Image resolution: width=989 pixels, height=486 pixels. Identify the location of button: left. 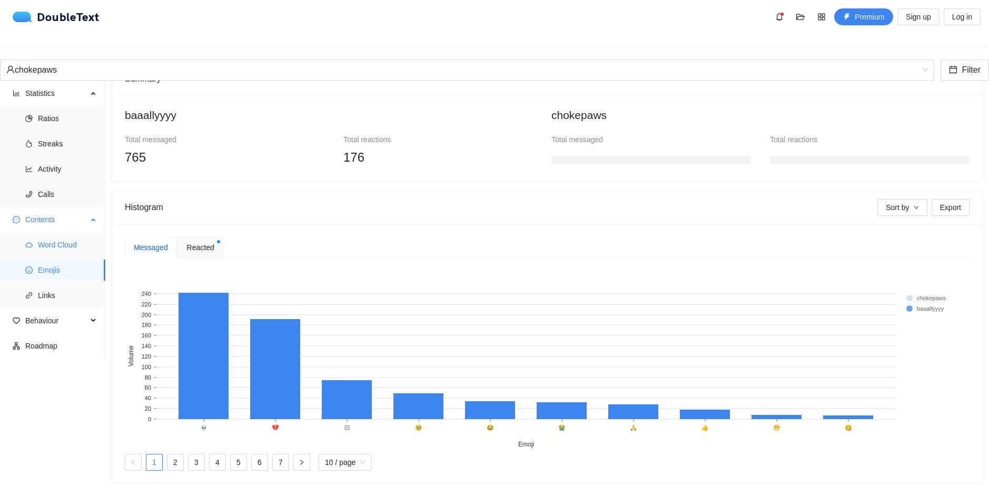
(133, 462).